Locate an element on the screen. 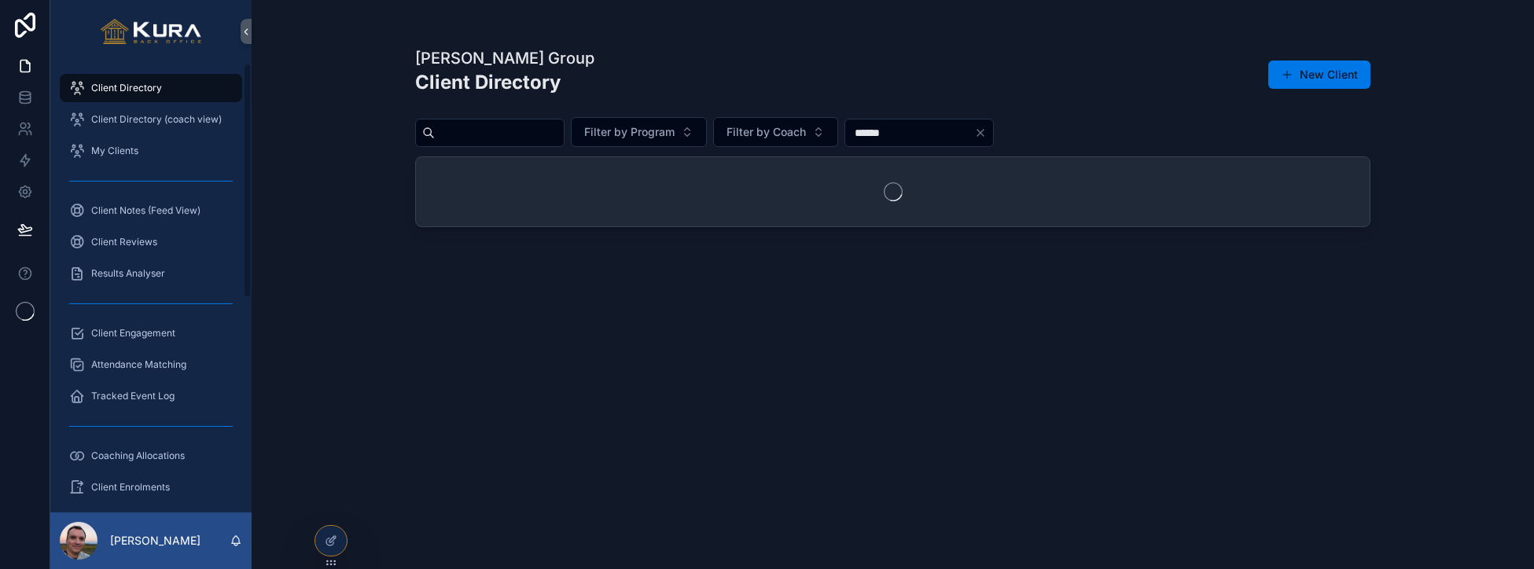 The height and width of the screenshot is (569, 1534). span: Attendance Matching is located at coordinates (138, 365).